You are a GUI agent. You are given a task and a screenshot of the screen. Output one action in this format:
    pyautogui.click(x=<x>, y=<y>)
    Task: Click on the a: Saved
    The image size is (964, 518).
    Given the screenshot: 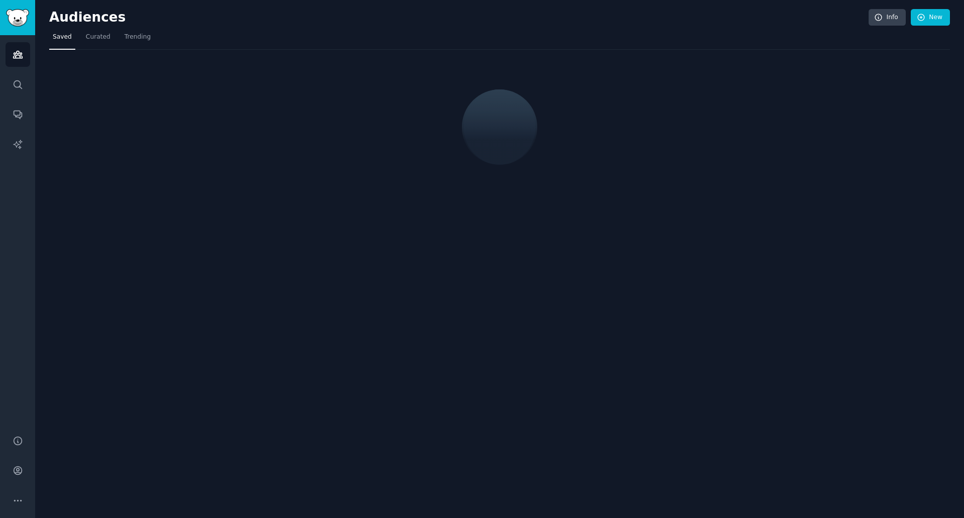 What is the action you would take?
    pyautogui.click(x=62, y=39)
    